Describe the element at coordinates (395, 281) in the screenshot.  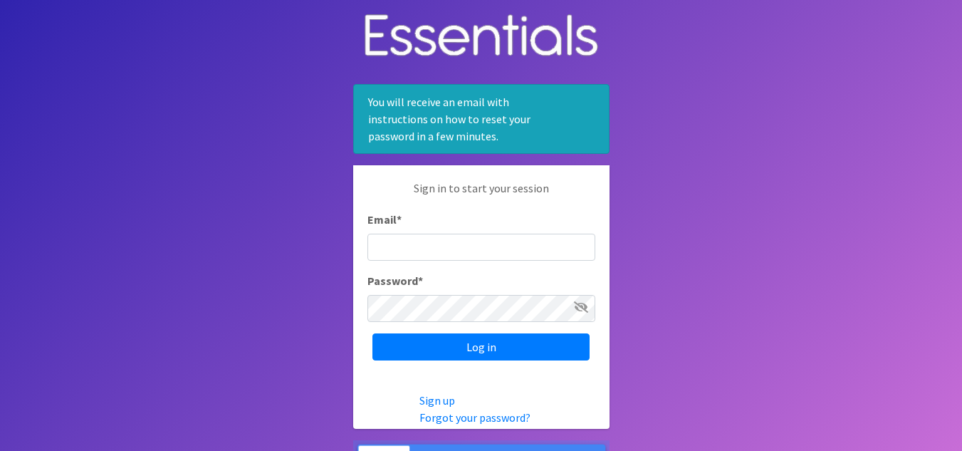
I see `label: Password` at that location.